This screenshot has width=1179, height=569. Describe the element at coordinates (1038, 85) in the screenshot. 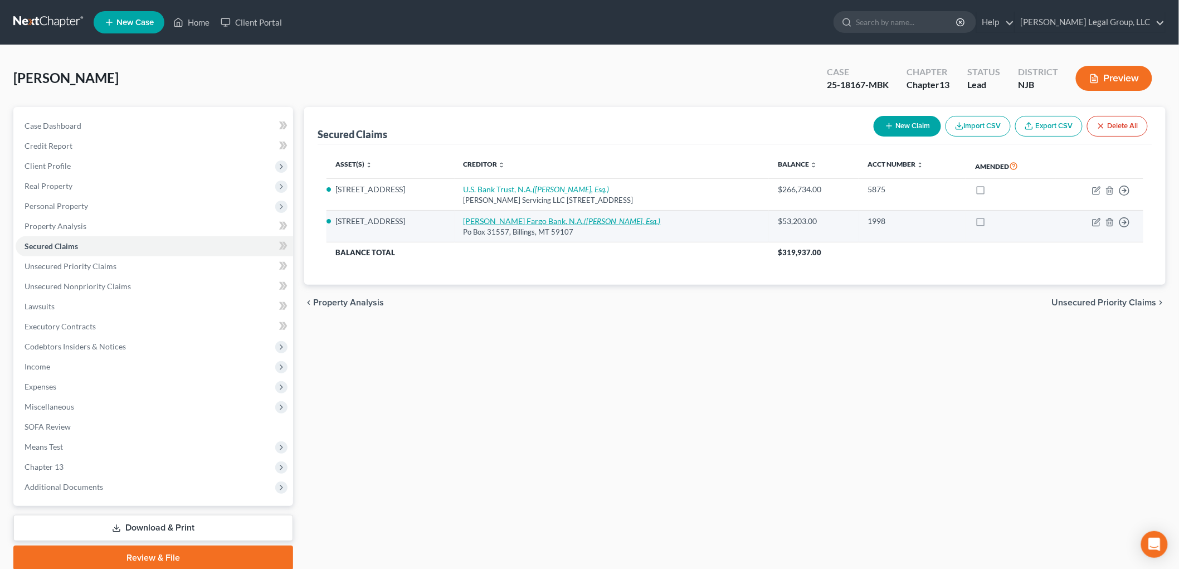

I see `div: NJB` at that location.